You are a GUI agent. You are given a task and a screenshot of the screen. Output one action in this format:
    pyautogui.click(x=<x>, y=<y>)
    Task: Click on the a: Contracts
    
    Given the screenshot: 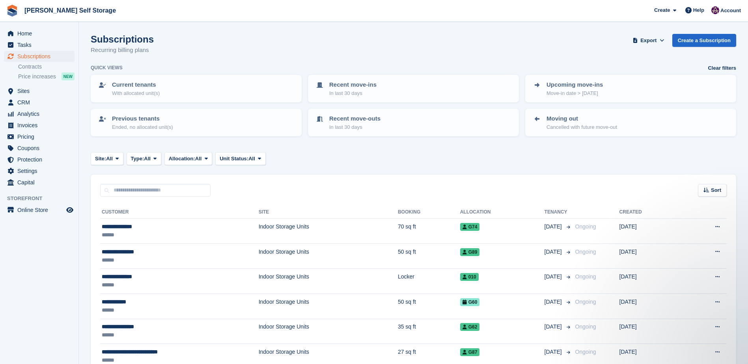 What is the action you would take?
    pyautogui.click(x=46, y=67)
    